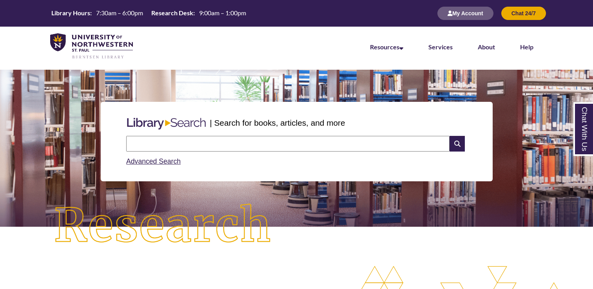  Describe the element at coordinates (441, 47) in the screenshot. I see `a: Services` at that location.